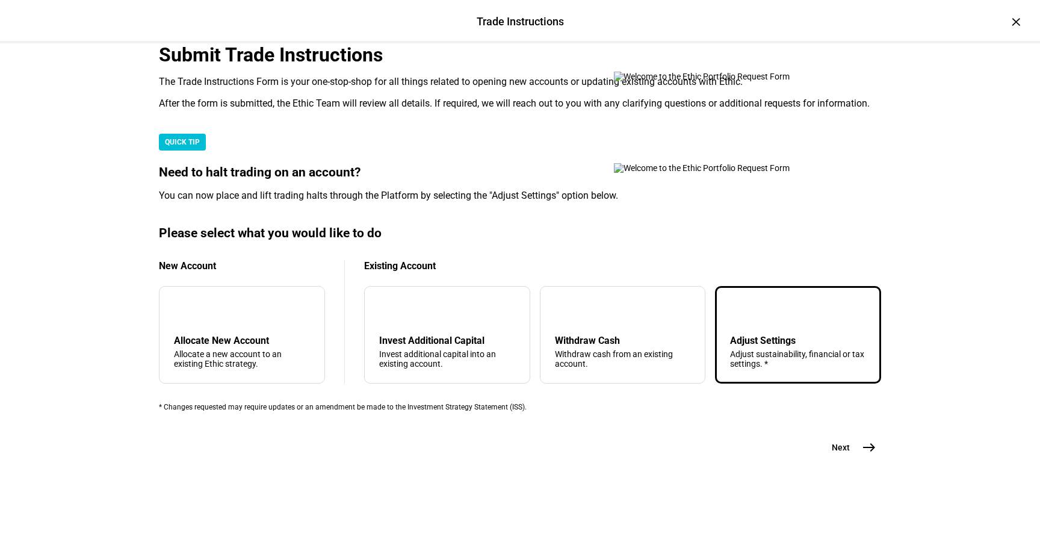  Describe the element at coordinates (740, 311) in the screenshot. I see `mat-icon: tune` at that location.